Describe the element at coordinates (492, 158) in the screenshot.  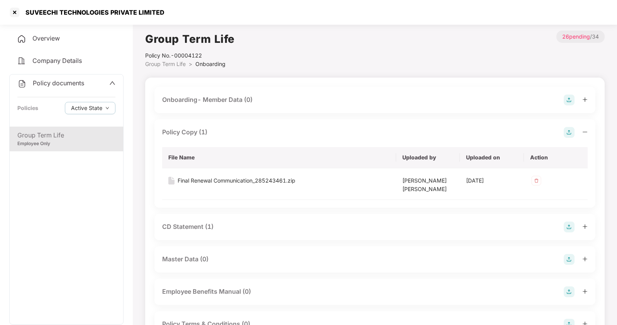
I see `th: Uploaded on` at that location.